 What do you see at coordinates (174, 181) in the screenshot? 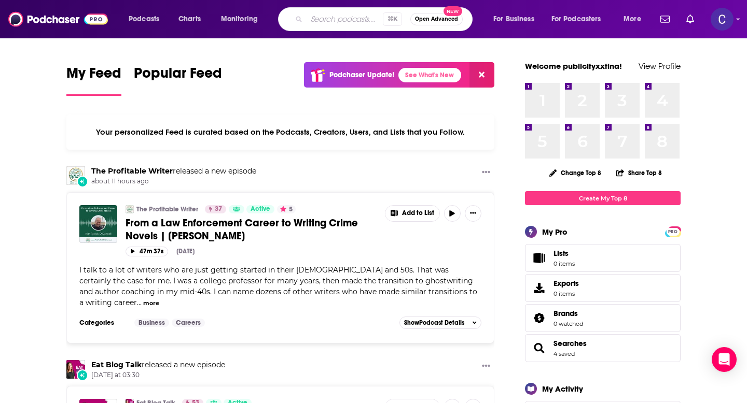
I see `span: about 11 hours ago` at bounding box center [174, 181].